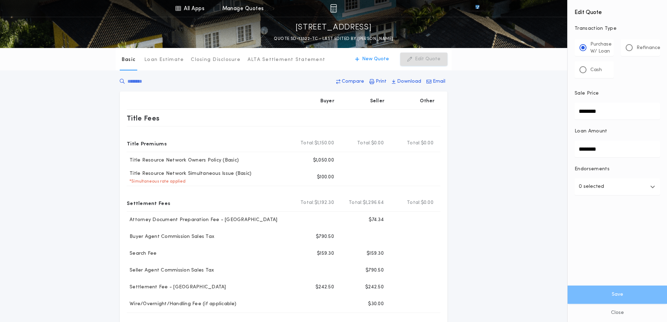 Image resolution: width=667 pixels, height=322 pixels. Describe the element at coordinates (378, 82) in the screenshot. I see `button: Print` at that location.